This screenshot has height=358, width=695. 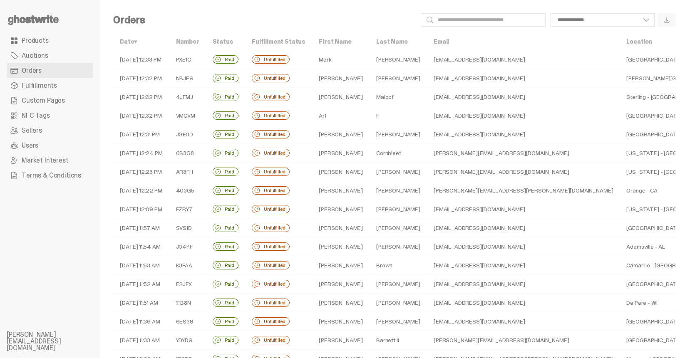 What do you see at coordinates (523, 42) in the screenshot?
I see `th: Email` at bounding box center [523, 42].